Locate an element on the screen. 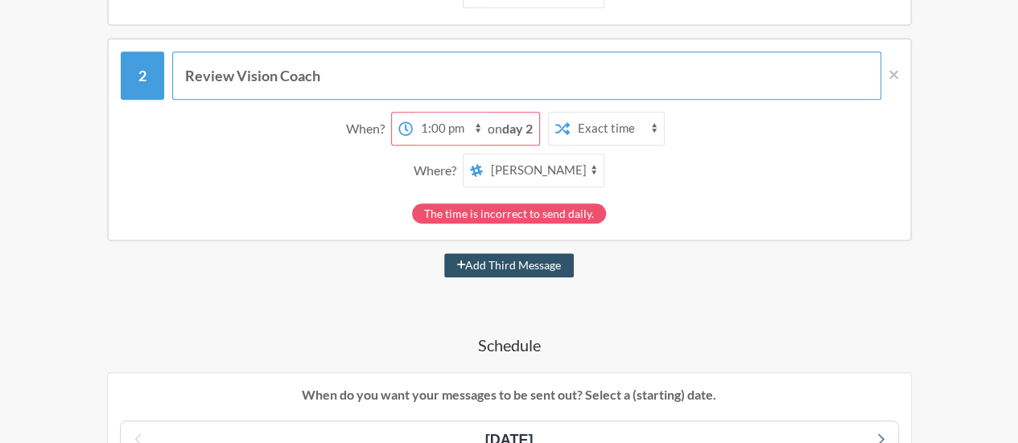 Image resolution: width=1018 pixels, height=443 pixels. button: Add Third Message is located at coordinates (509, 265).